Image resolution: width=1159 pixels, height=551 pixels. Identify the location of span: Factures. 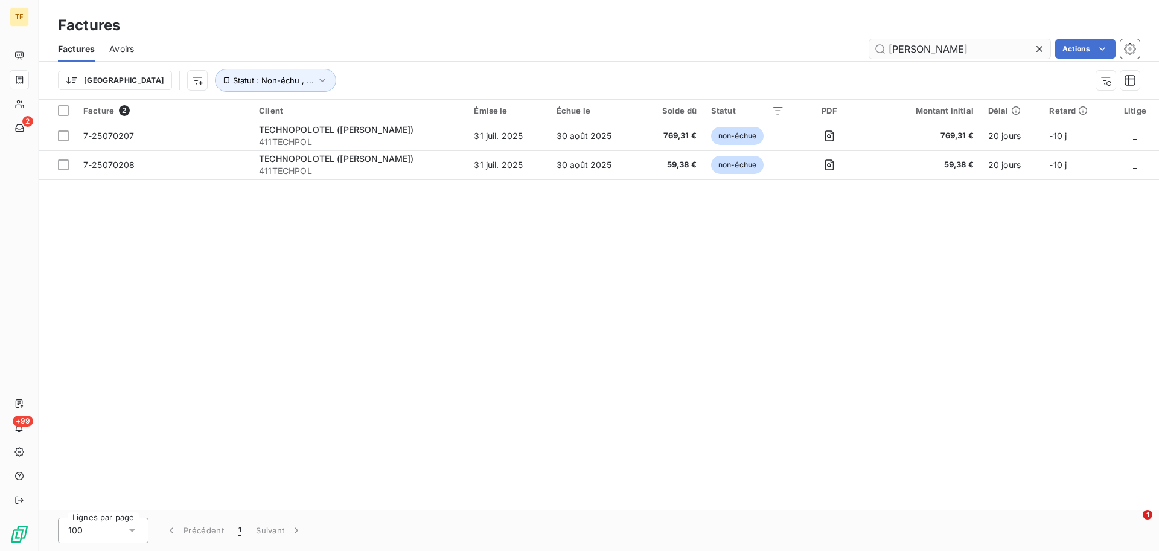
(76, 49).